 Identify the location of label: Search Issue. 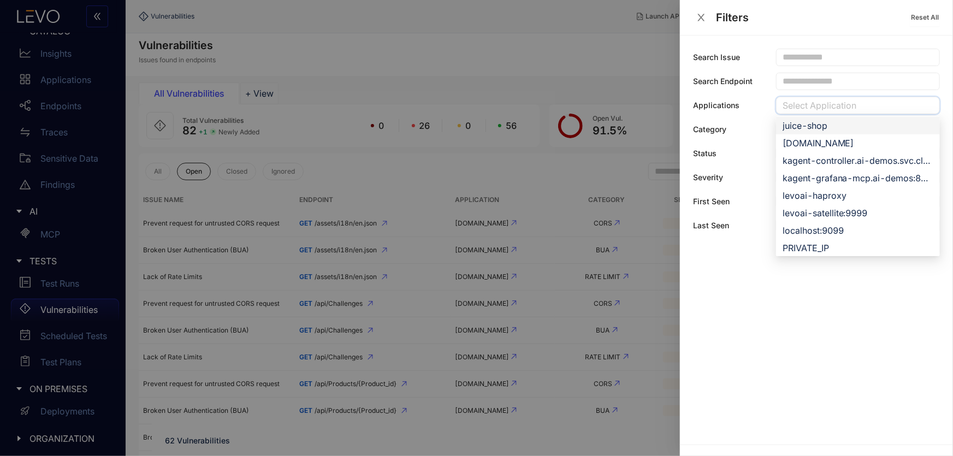
(717, 57).